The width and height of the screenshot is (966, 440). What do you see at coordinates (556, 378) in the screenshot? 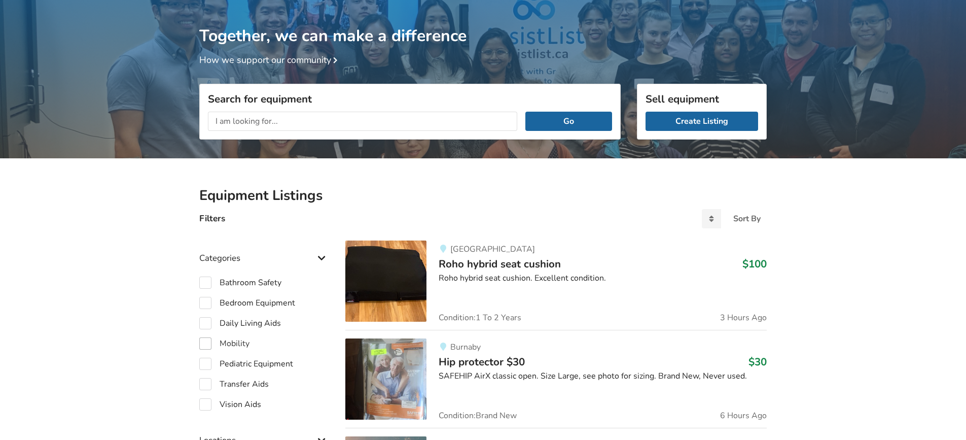
I see `a: daily living aids-hip protector $30BurnabyHip protector $30$30SAFEHIP AirX classic open. Size Lar...` at bounding box center [556, 378].